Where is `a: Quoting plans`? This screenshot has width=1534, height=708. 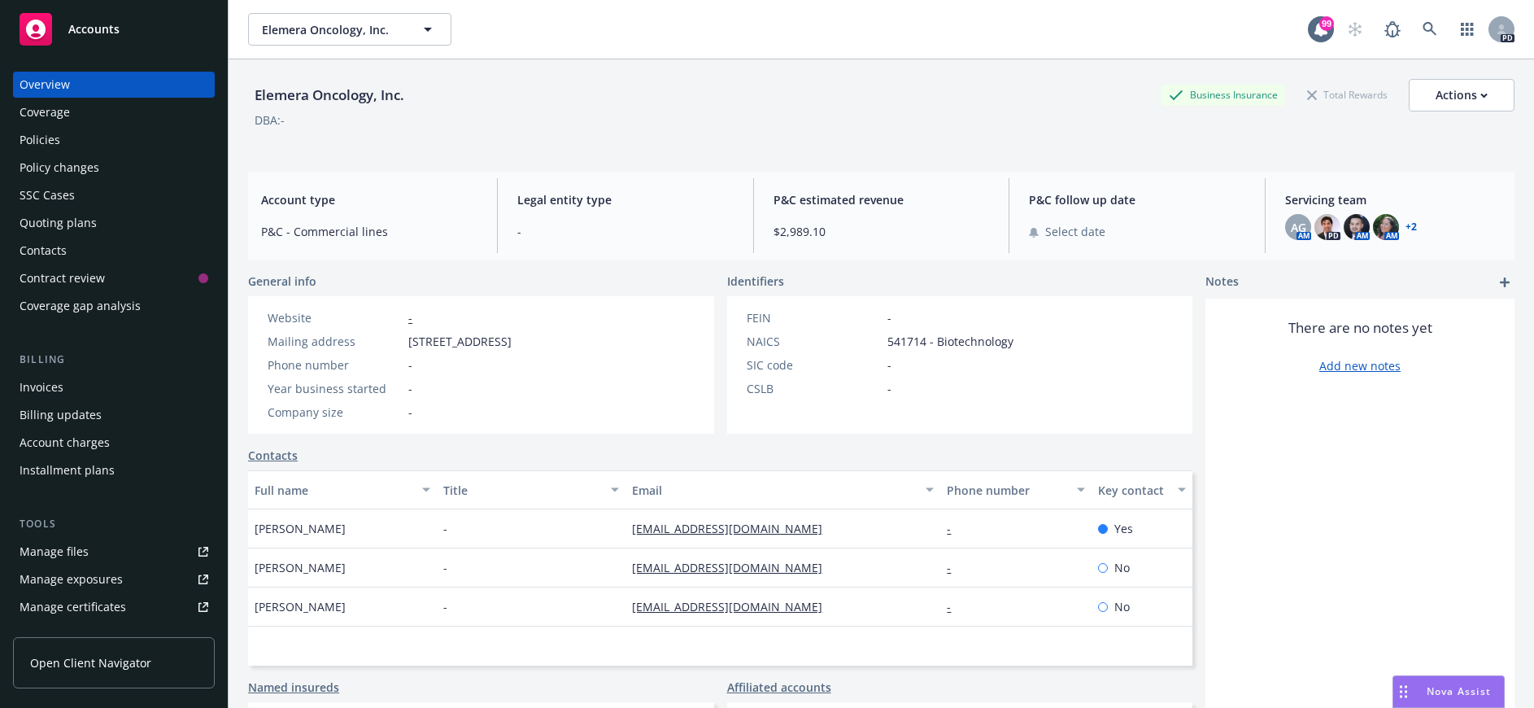
a: Quoting plans is located at coordinates (114, 223).